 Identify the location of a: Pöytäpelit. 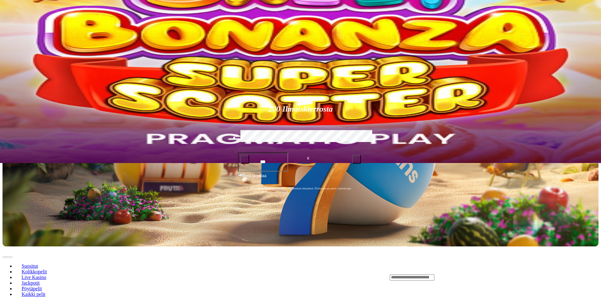
(32, 289).